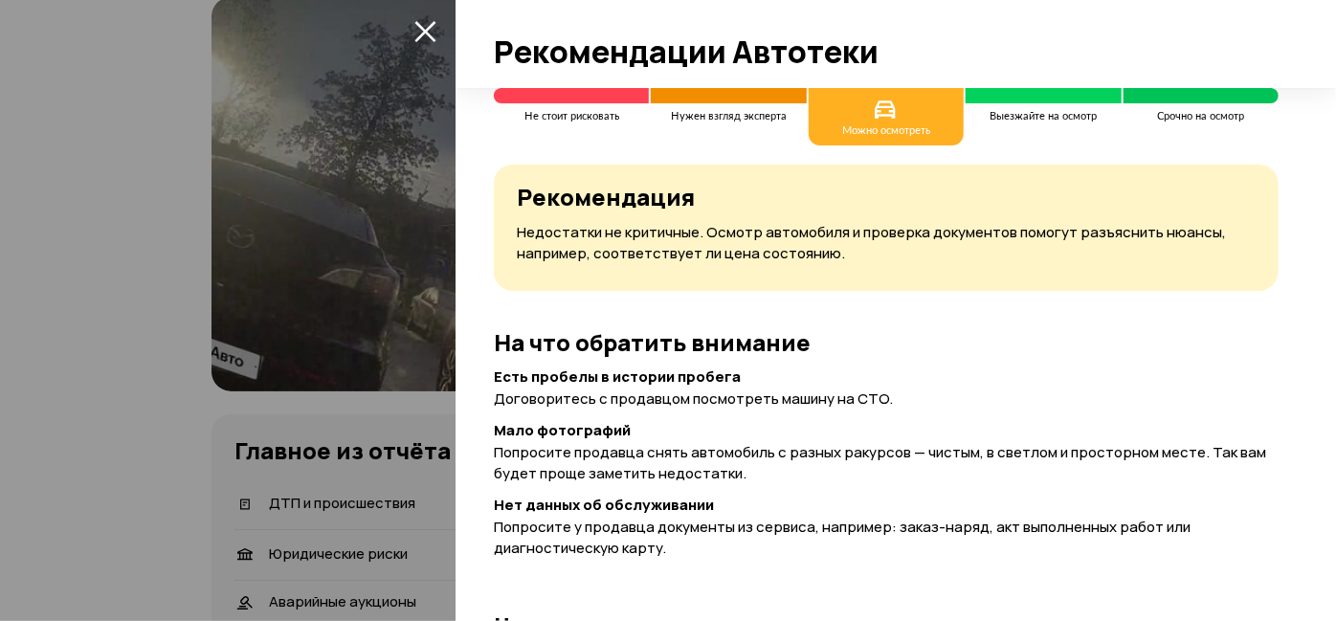  I want to click on h3: На что обратить внимание, so click(886, 343).